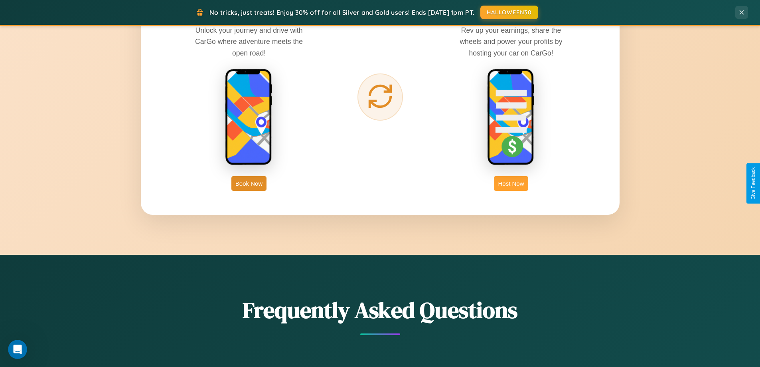 The image size is (760, 367). Describe the element at coordinates (511, 183) in the screenshot. I see `button: Host Now` at that location.